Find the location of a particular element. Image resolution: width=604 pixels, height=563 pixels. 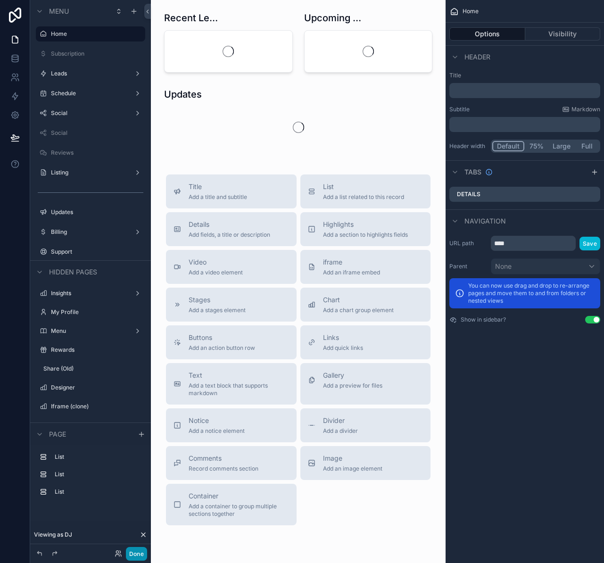

button: Visibility is located at coordinates (563, 34).